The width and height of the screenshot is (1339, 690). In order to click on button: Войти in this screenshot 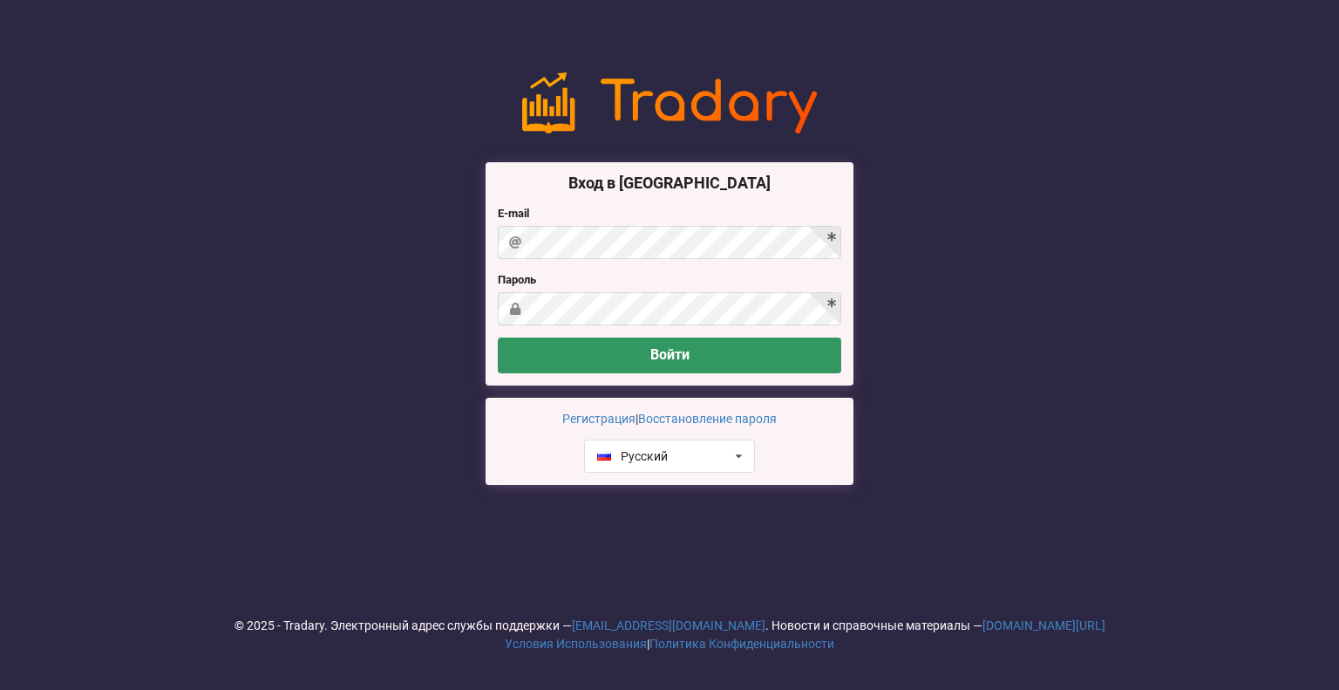, I will do `click(670, 355)`.